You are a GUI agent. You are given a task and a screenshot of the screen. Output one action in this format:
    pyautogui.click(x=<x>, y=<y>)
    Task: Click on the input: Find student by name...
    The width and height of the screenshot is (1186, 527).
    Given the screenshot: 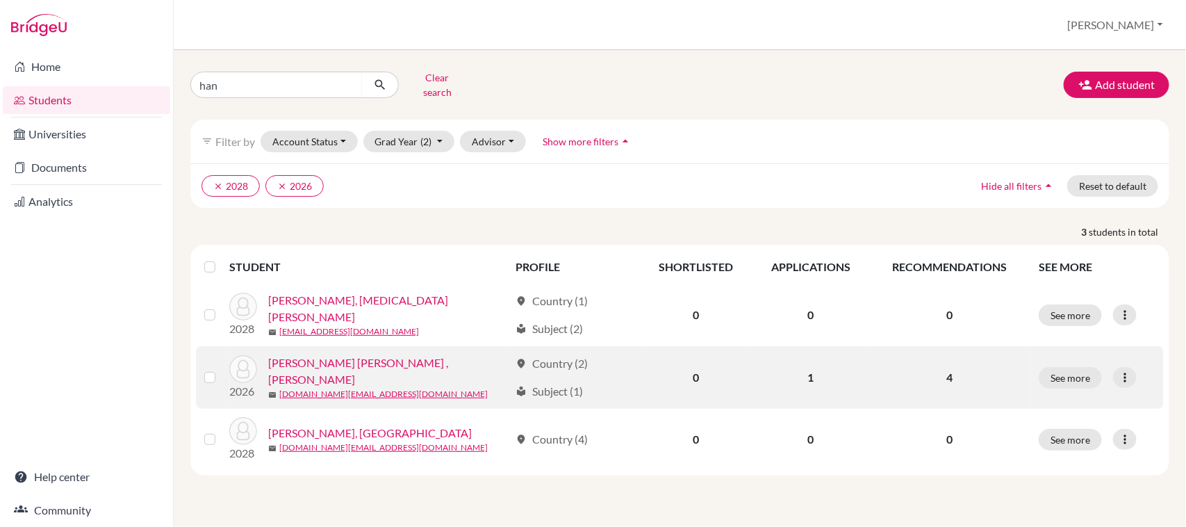 What is the action you would take?
    pyautogui.click(x=277, y=85)
    